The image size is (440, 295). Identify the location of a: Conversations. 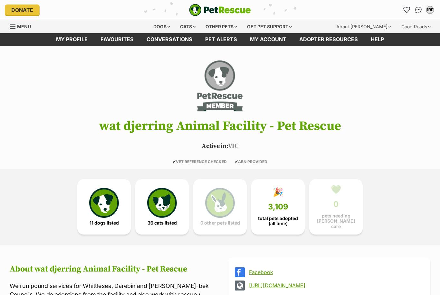
(418, 10).